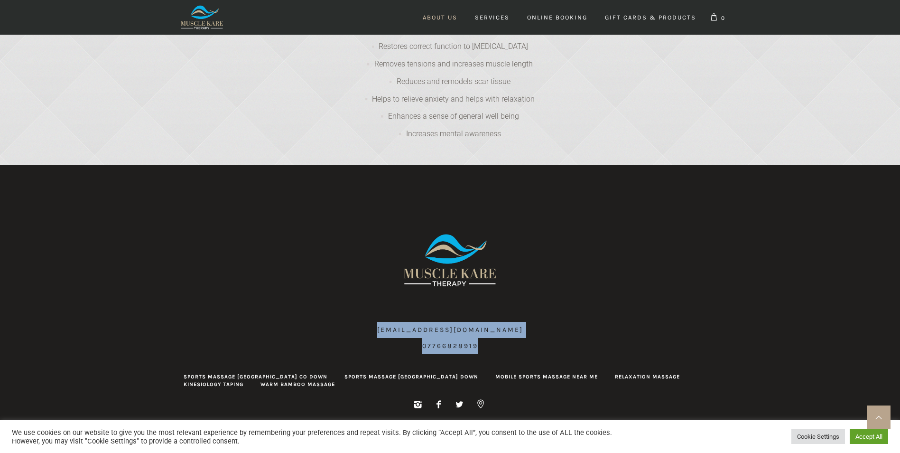 The image size is (900, 453). I want to click on a: 07766828919, so click(450, 345).